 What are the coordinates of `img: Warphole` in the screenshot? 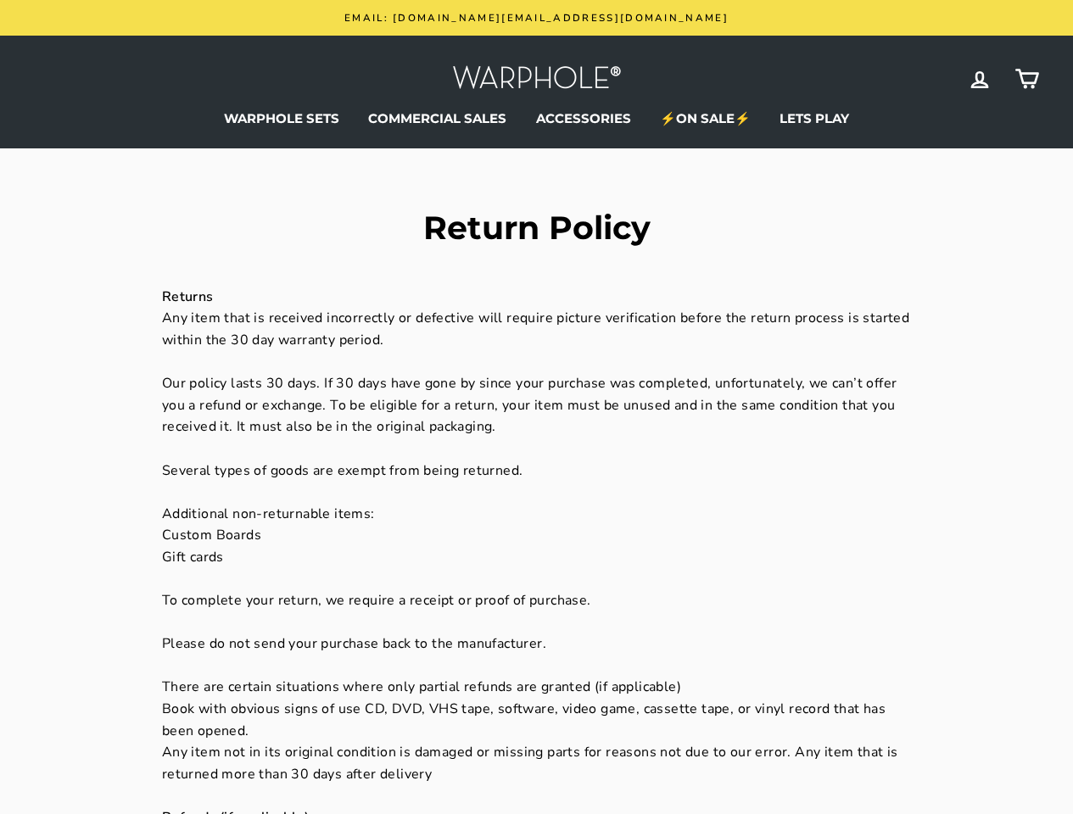 It's located at (537, 79).